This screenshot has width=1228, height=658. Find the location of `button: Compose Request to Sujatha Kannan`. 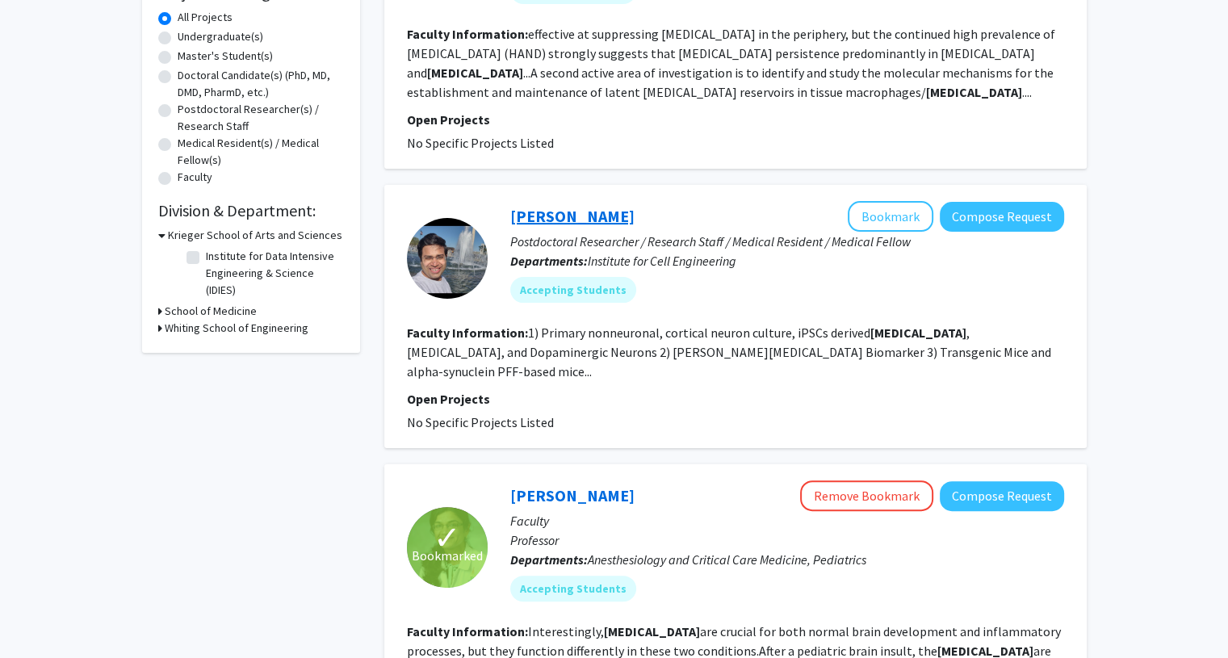

button: Compose Request to Sujatha Kannan is located at coordinates (1002, 496).